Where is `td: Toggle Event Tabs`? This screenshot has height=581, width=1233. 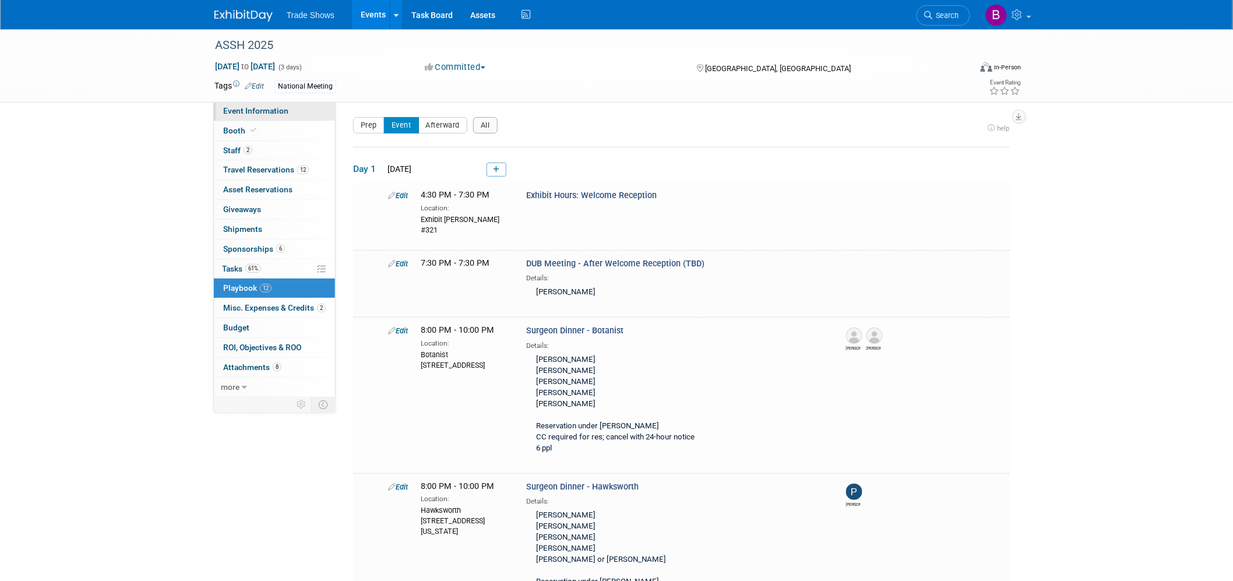 td: Toggle Event Tabs is located at coordinates (323, 404).